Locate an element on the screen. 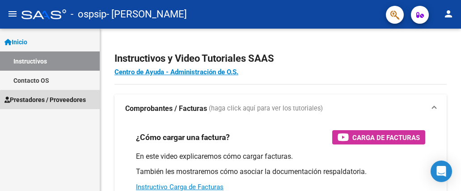  mat-expansion-panel-header: Comprobantes / Facturas (haga click aquí para ver los tutoriales) is located at coordinates (280, 109).